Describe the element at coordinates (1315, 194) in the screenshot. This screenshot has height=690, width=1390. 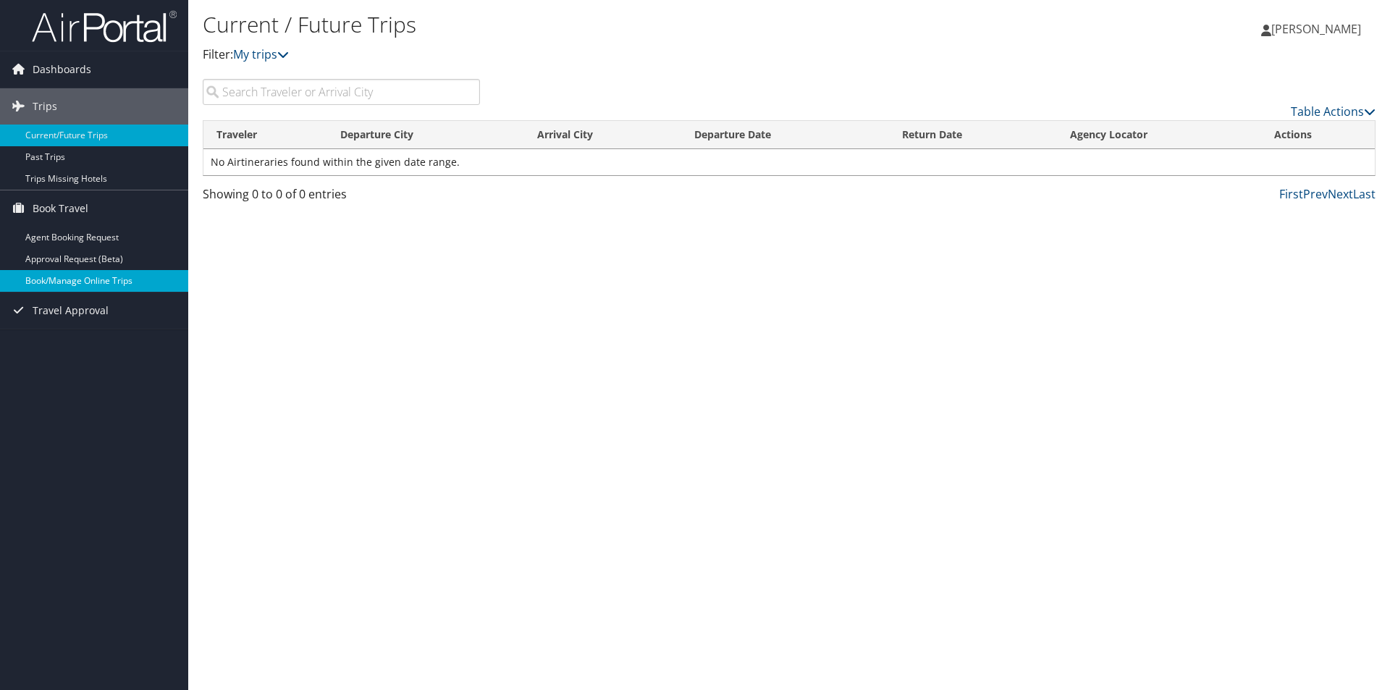
I see `a: Prev` at that location.